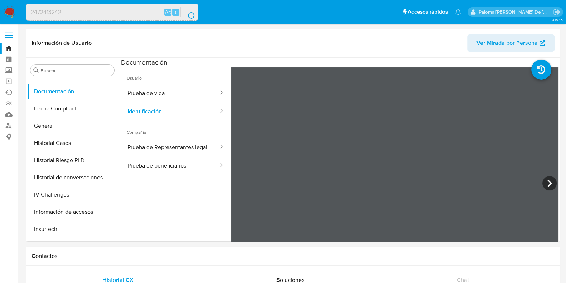 The width and height of the screenshot is (566, 283). Describe the element at coordinates (76, 71) in the screenshot. I see `input: Buscar` at that location.